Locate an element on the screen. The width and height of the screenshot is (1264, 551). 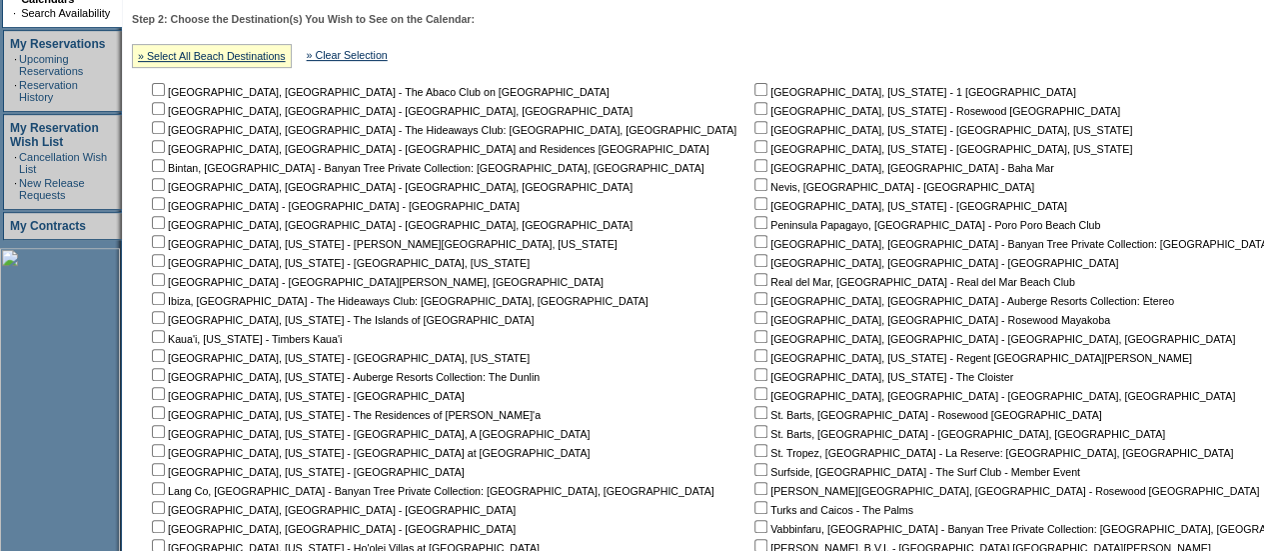
a: My Reservations is located at coordinates (57, 44).